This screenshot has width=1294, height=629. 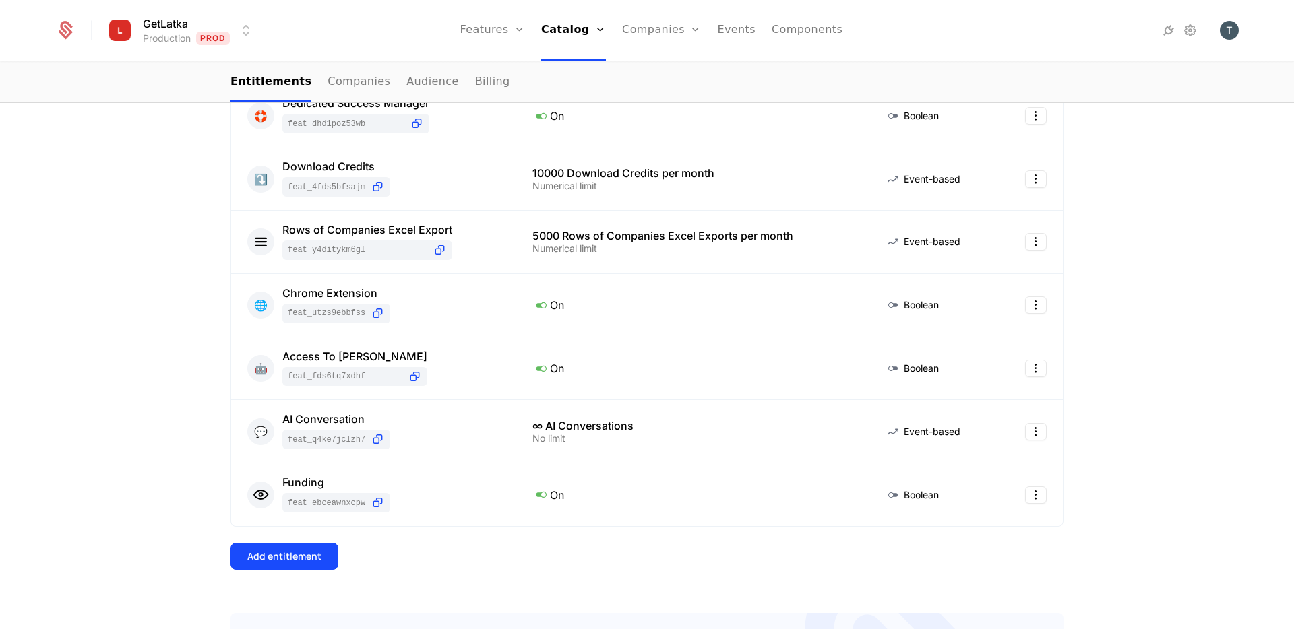 I want to click on a: Settings, so click(x=1190, y=30).